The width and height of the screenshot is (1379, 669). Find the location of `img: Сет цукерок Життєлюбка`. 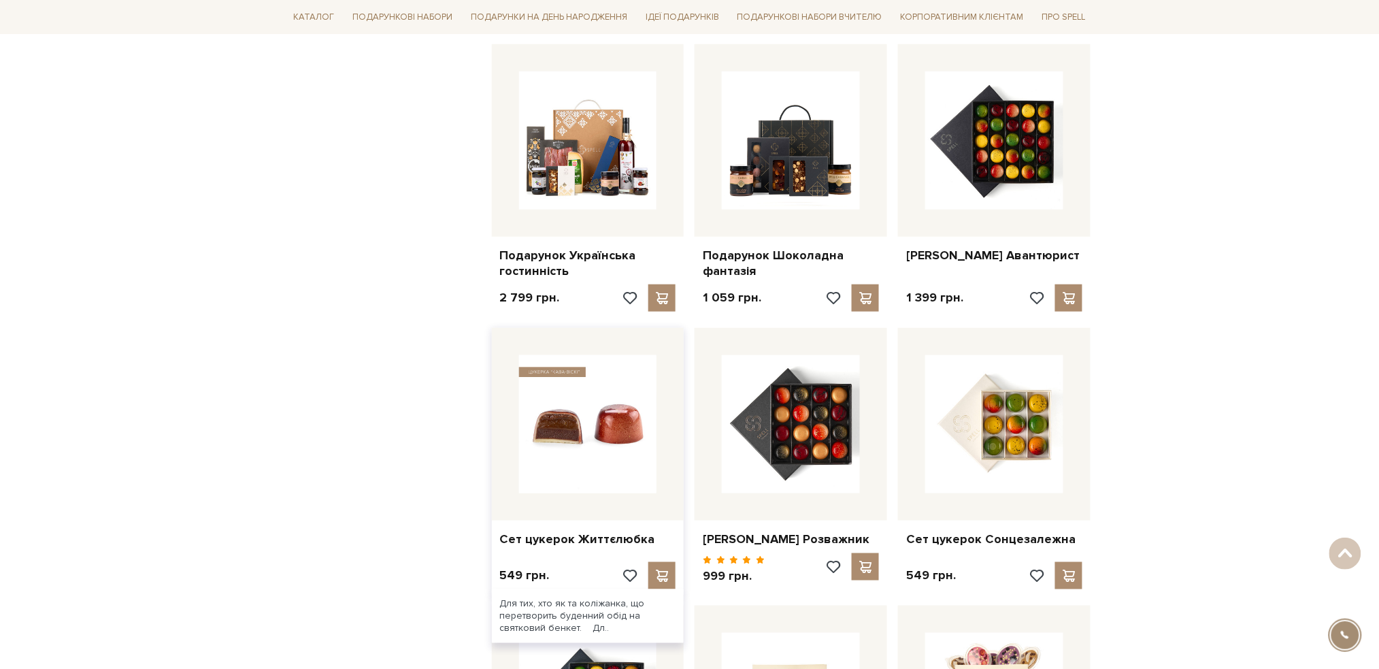

img: Сет цукерок Життєлюбка is located at coordinates (588, 424).